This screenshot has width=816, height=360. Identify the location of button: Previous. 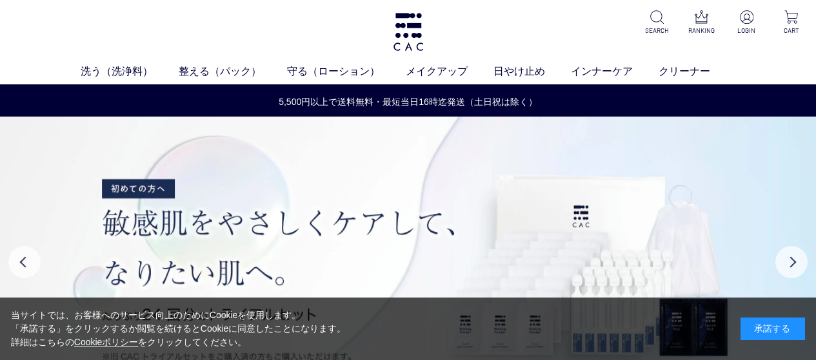
(24, 262).